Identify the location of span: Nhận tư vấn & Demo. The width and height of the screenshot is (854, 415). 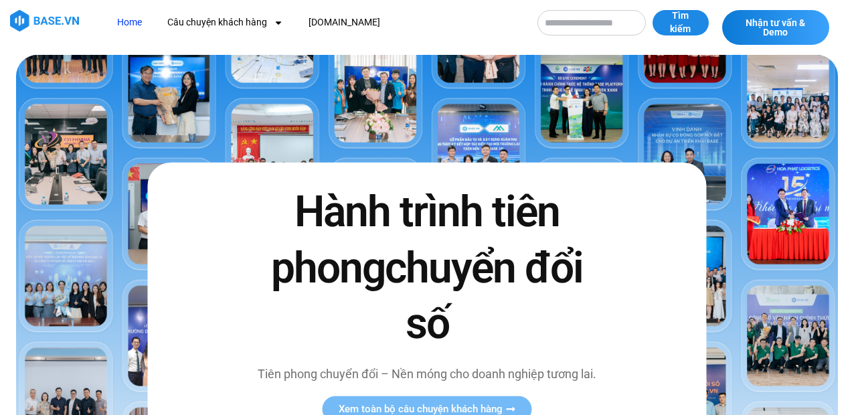
(776, 27).